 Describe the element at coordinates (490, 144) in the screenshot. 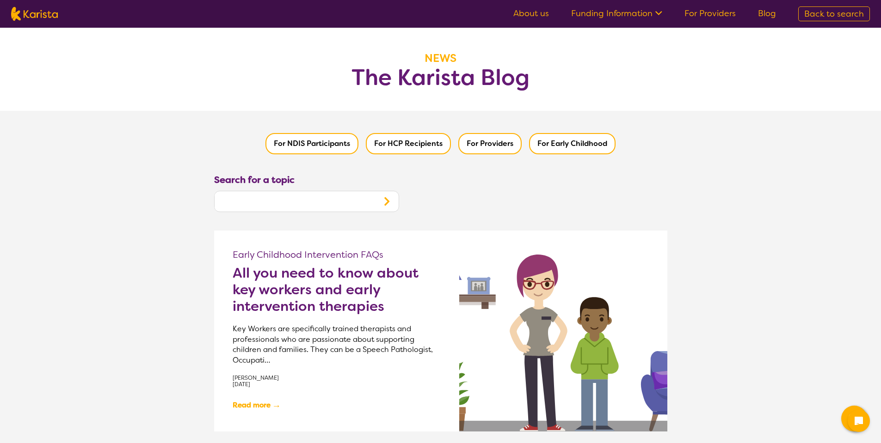

I see `button: Filter by Providers` at that location.